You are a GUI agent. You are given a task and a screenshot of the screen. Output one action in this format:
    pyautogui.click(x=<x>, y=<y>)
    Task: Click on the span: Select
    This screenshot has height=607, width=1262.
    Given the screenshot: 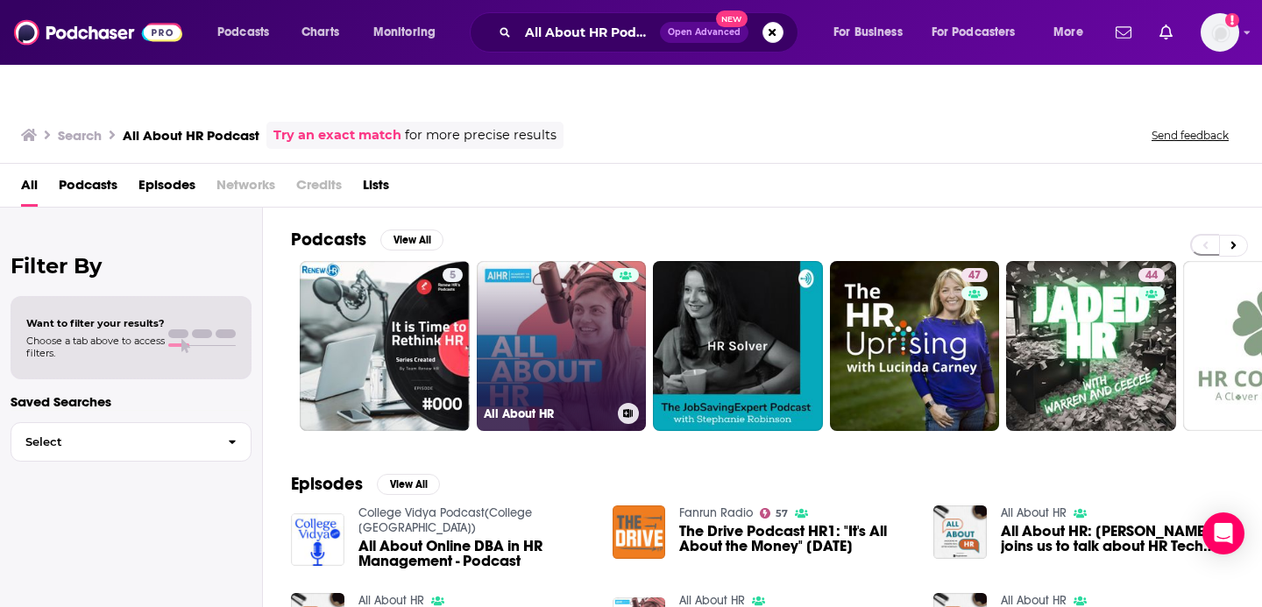 What is the action you would take?
    pyautogui.click(x=112, y=442)
    